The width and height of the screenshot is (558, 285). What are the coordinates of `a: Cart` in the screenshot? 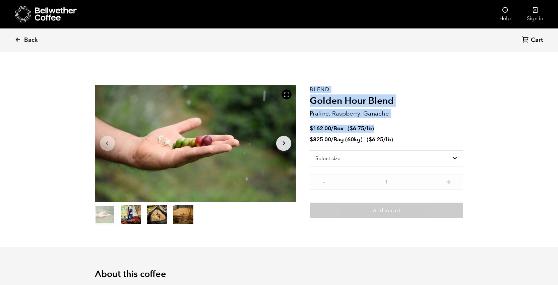 It's located at (533, 40).